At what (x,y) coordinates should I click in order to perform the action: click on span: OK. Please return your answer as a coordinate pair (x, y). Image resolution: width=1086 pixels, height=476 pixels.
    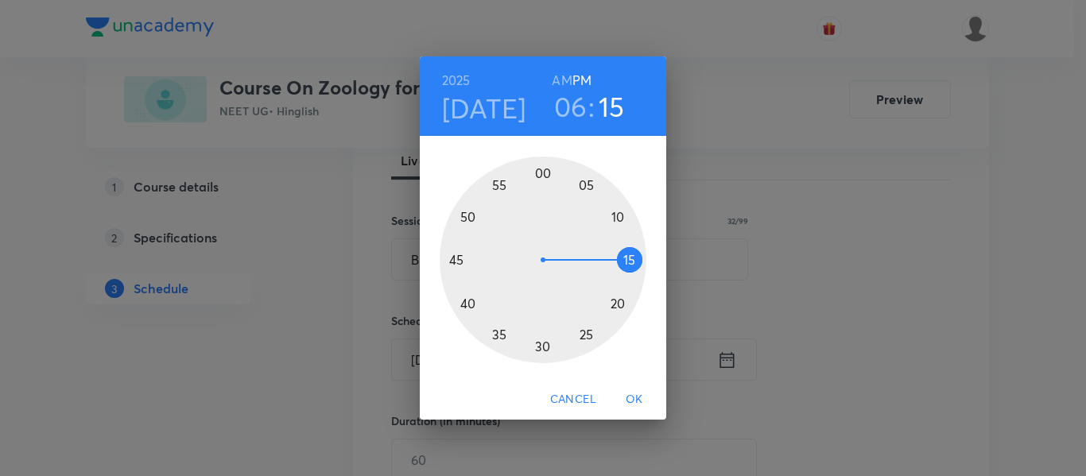
    Looking at the image, I should click on (634, 399).